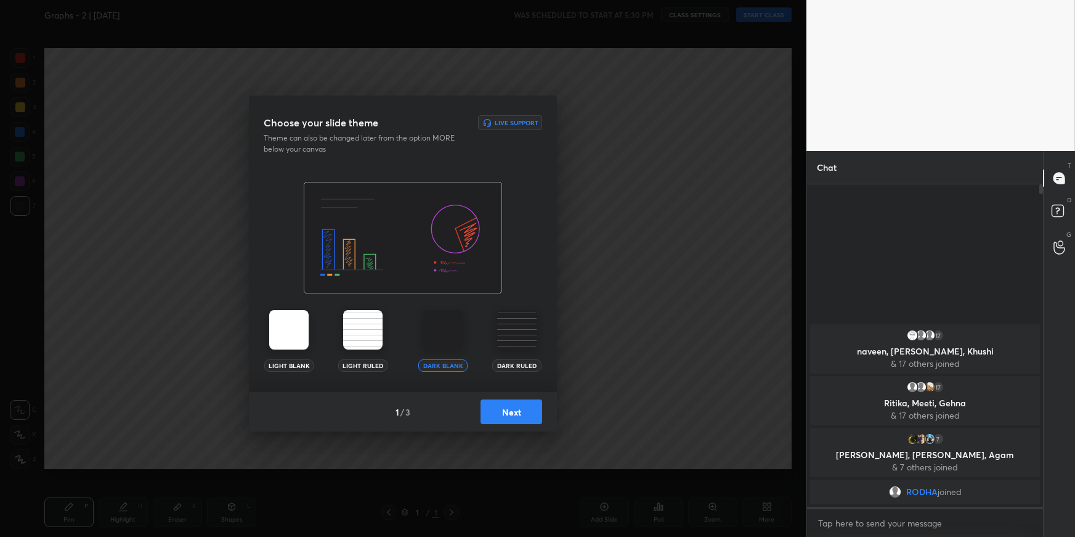 The height and width of the screenshot is (537, 1075). I want to click on p: & 7 others joined, so click(925, 467).